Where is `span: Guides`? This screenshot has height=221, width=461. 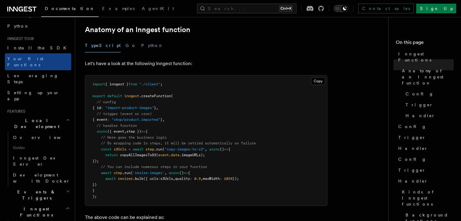
span: Guides is located at coordinates (41, 148).